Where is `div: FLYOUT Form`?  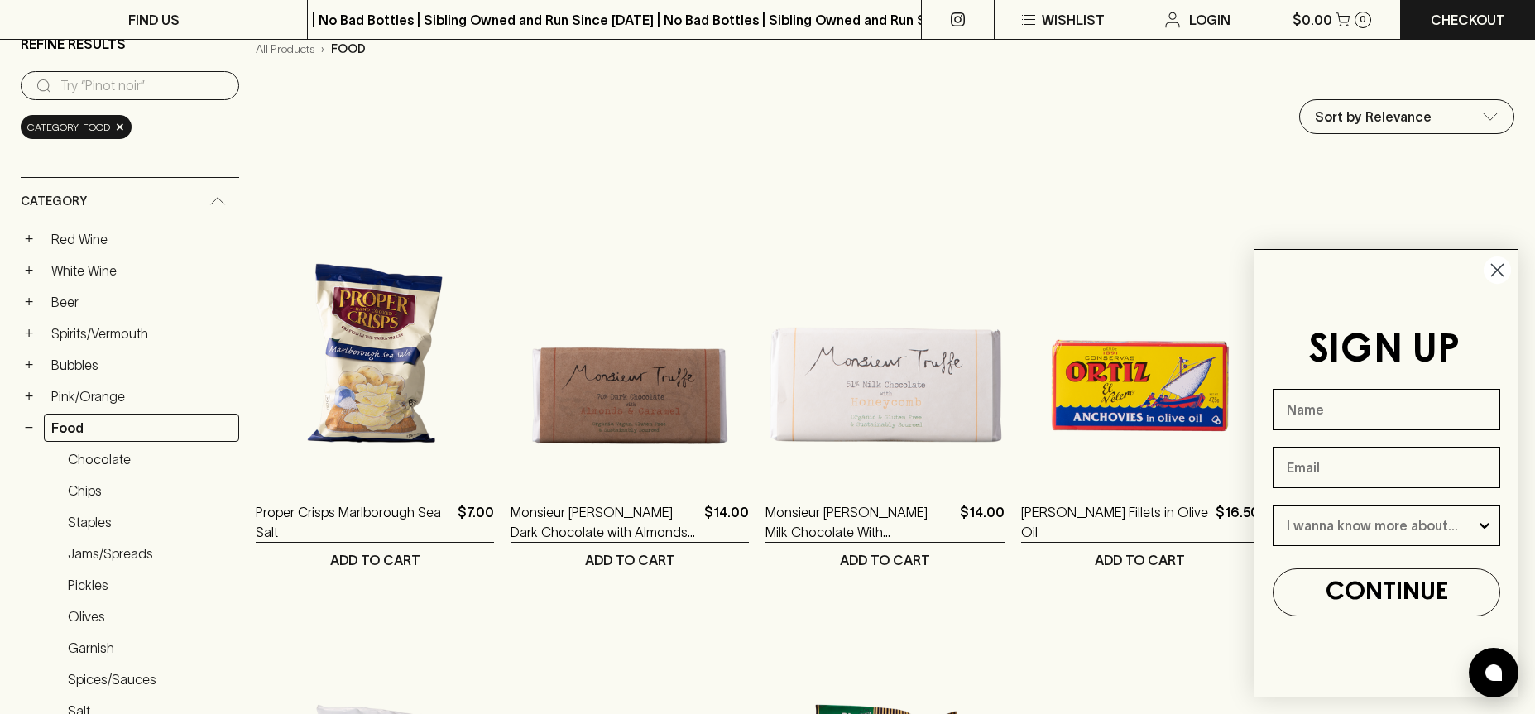
div: FLYOUT Form is located at coordinates (1386, 473).